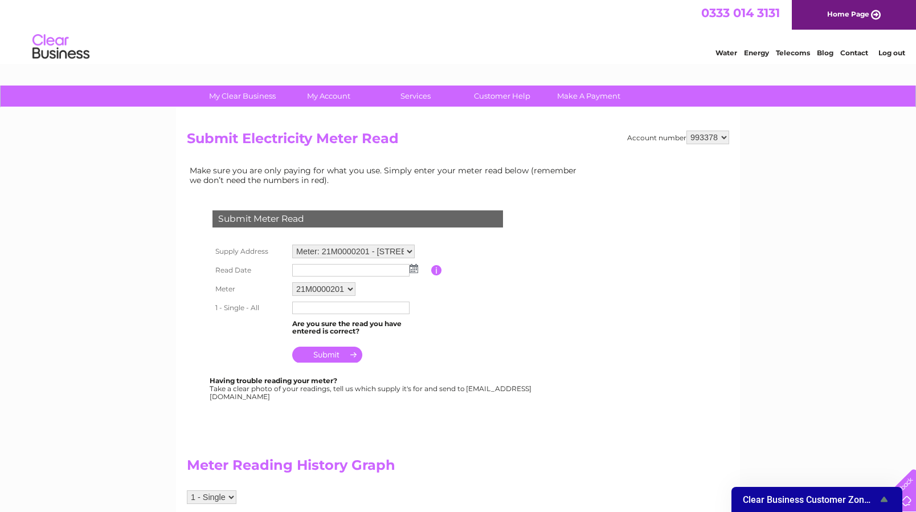 The width and height of the screenshot is (916, 512). Describe the element at coordinates (892, 52) in the screenshot. I see `a: Log out` at that location.